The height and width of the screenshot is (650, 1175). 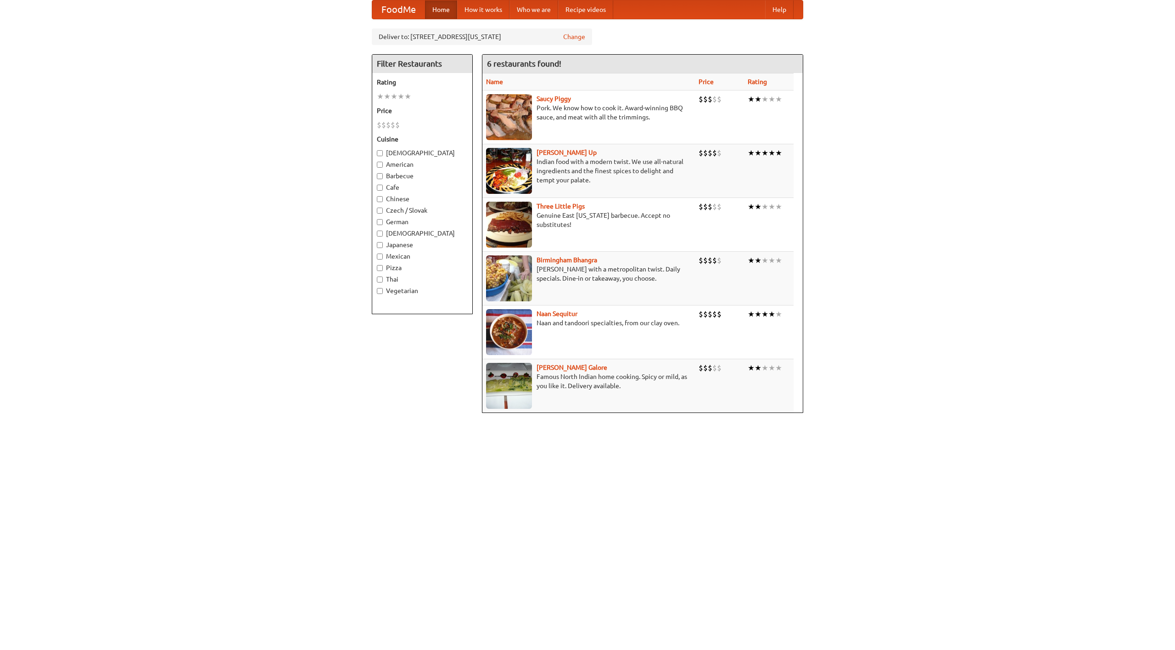 I want to click on a: Birmingham Bhangra, so click(x=567, y=260).